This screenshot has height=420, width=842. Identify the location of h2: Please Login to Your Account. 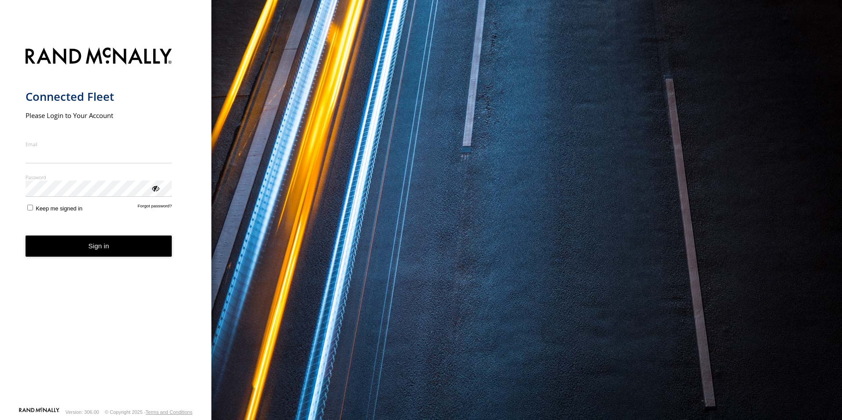
(99, 115).